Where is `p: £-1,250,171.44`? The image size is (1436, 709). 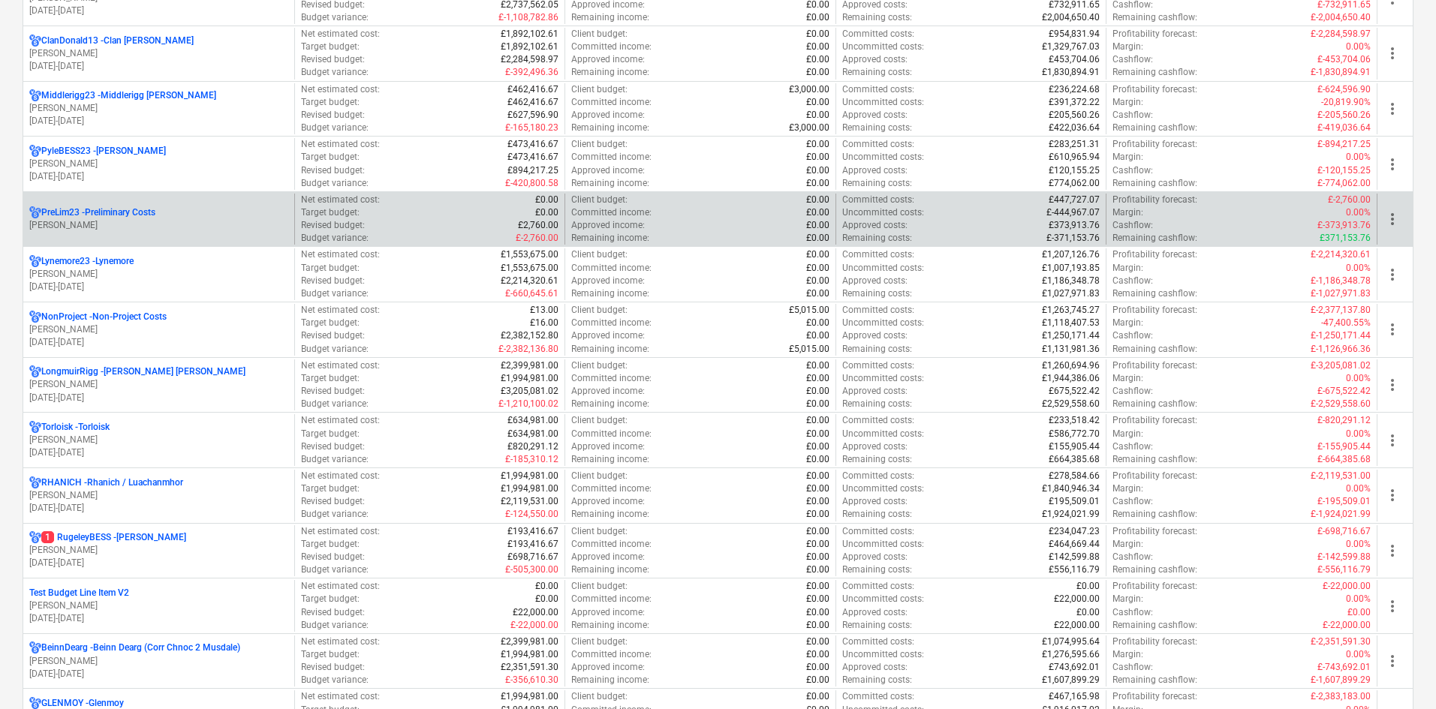
p: £-1,250,171.44 is located at coordinates (1341, 336).